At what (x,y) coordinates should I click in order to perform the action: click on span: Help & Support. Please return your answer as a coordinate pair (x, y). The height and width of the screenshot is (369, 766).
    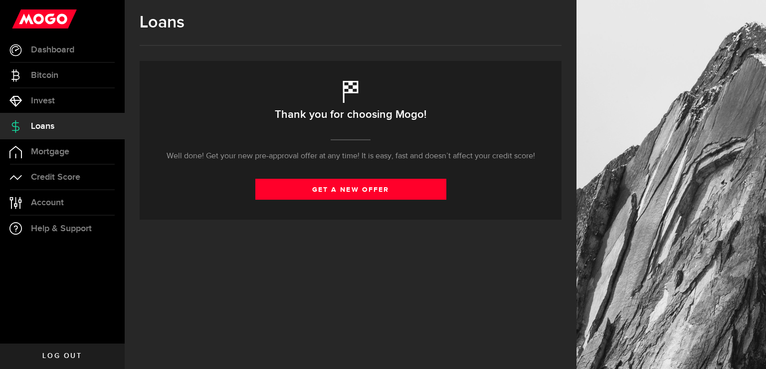
    Looking at the image, I should click on (61, 228).